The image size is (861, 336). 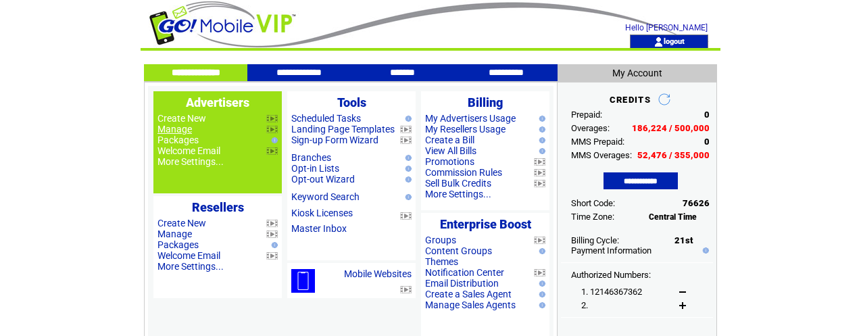 I want to click on a: Opt-in Lists, so click(x=315, y=168).